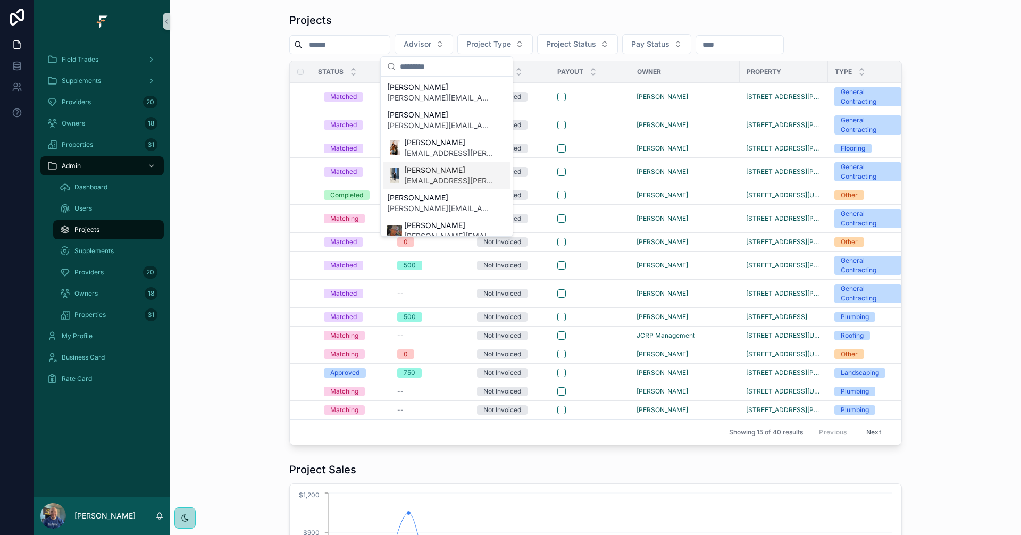  What do you see at coordinates (666, 336) in the screenshot?
I see `span: JCRP Management` at bounding box center [666, 336].